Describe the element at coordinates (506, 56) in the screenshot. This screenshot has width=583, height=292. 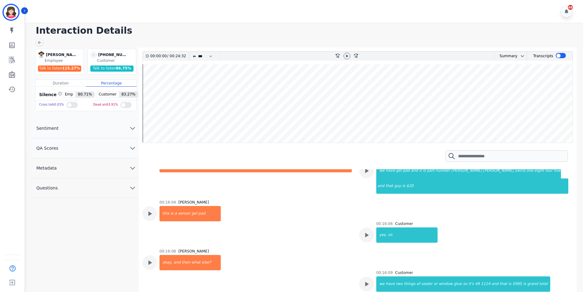
I see `div: Summary` at that location.